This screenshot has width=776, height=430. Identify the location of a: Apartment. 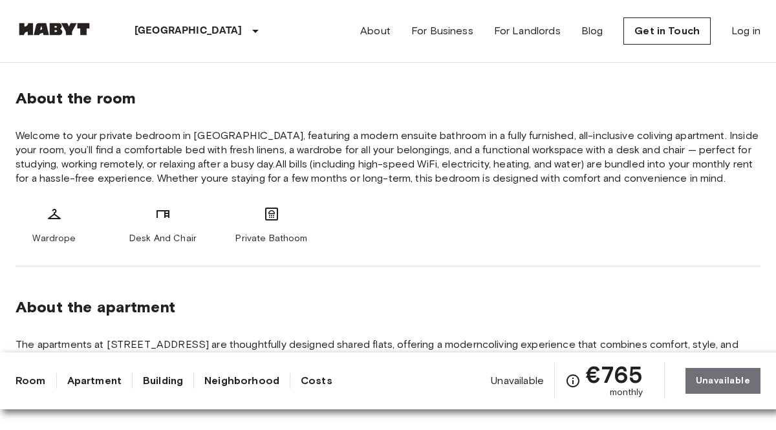
(94, 381).